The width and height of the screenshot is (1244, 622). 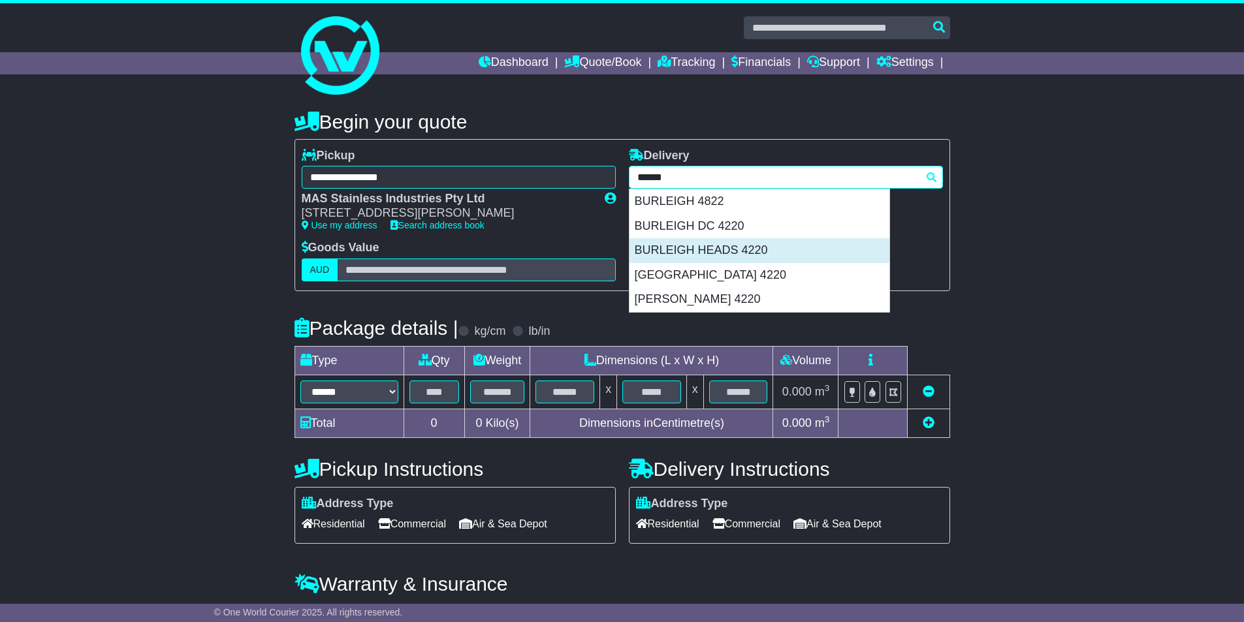 What do you see at coordinates (905, 63) in the screenshot?
I see `a: Settings` at bounding box center [905, 63].